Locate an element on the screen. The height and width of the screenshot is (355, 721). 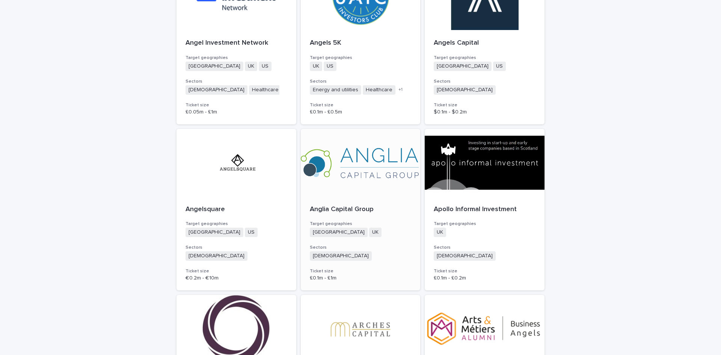
p: Apollo Informal Investment is located at coordinates (484, 210).